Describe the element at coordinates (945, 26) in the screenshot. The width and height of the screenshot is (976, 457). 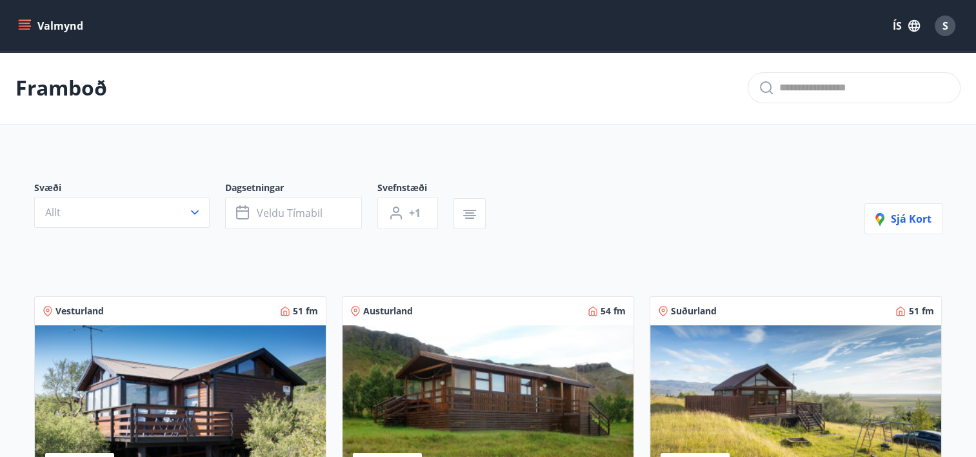
I see `span: S` at that location.